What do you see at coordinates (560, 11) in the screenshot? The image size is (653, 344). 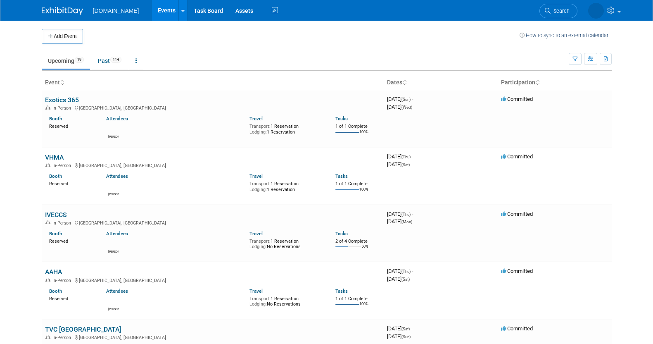 I see `span: Search` at bounding box center [560, 11].